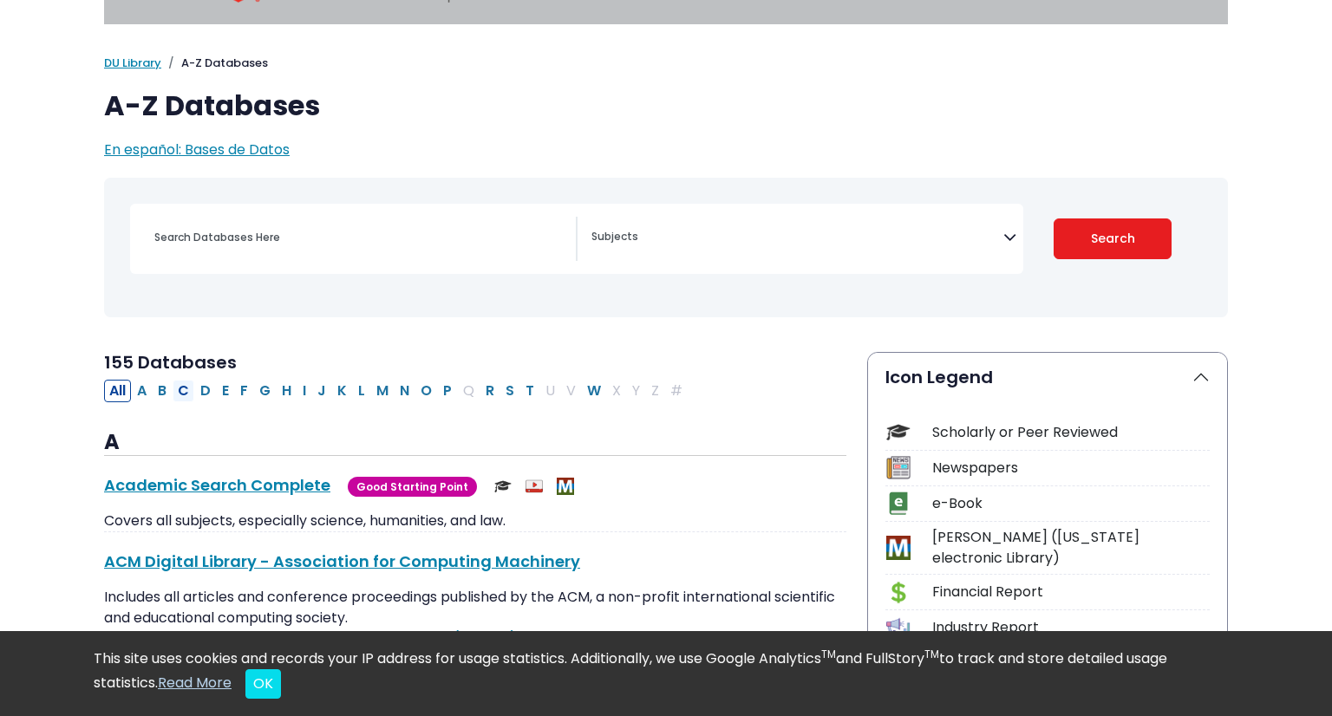 This screenshot has height=716, width=1332. Describe the element at coordinates (214, 63) in the screenshot. I see `li: A-Z Databases` at that location.